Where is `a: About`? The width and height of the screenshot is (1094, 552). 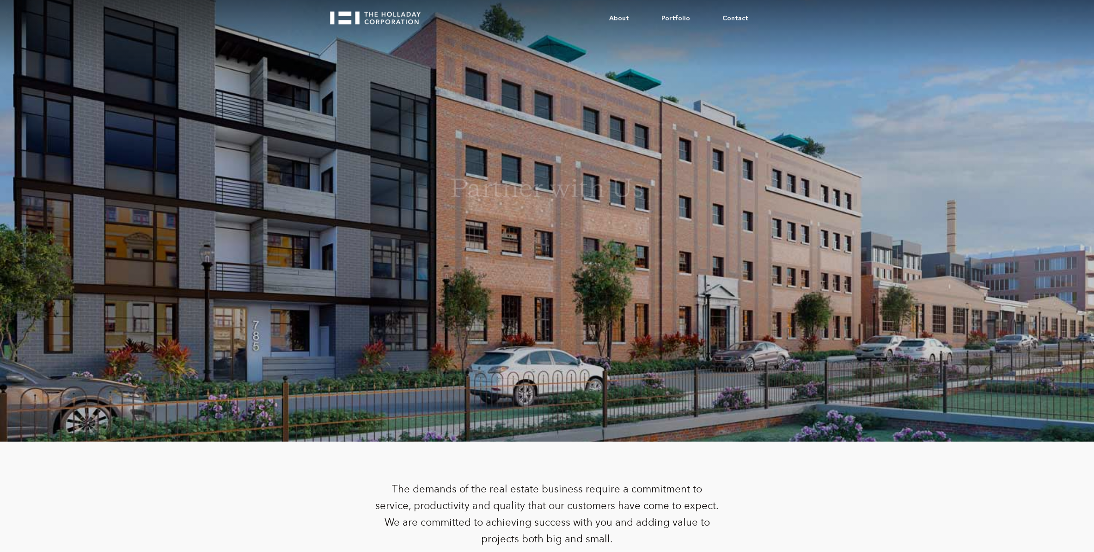
a: About is located at coordinates (619, 18).